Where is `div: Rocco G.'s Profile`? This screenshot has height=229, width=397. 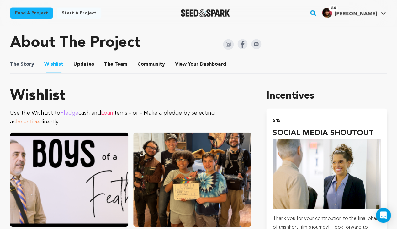 div: Rocco G.'s Profile is located at coordinates (350, 13).